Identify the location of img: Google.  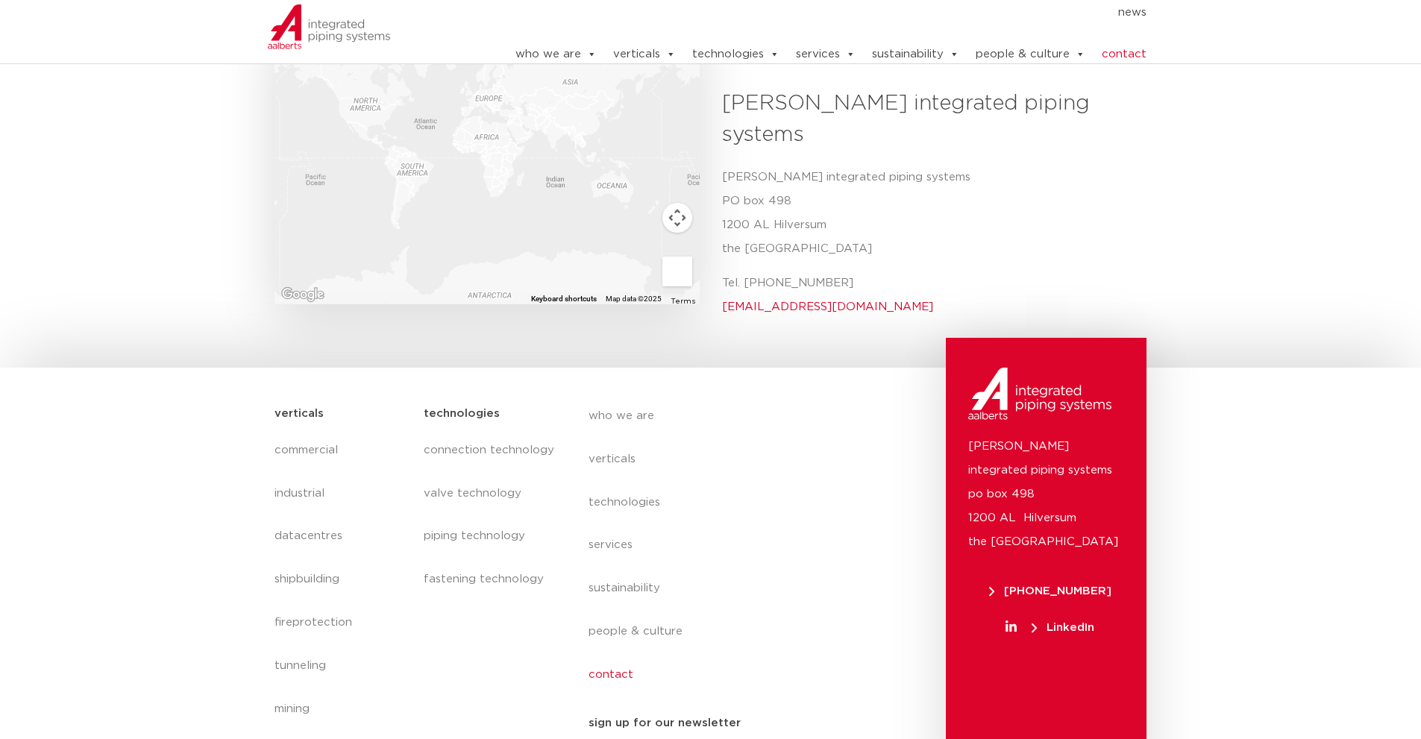
(303, 295).